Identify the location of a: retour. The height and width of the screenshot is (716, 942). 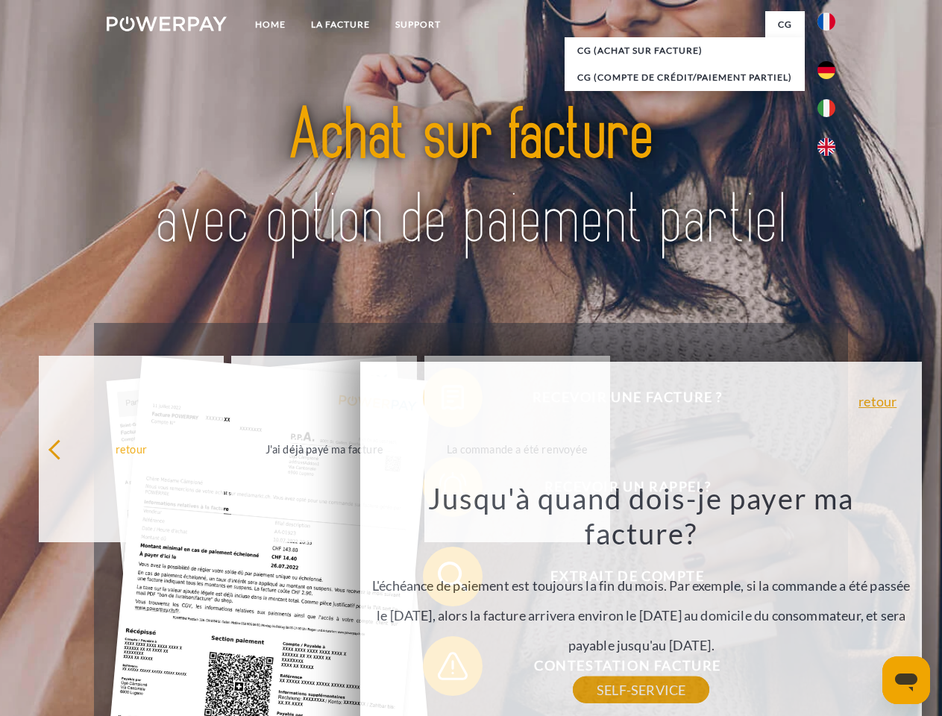
(877, 401).